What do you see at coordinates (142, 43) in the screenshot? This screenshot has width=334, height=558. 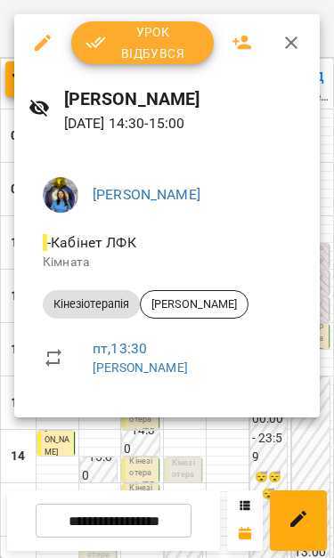 I see `span: Урок відбувся` at bounding box center [142, 43].